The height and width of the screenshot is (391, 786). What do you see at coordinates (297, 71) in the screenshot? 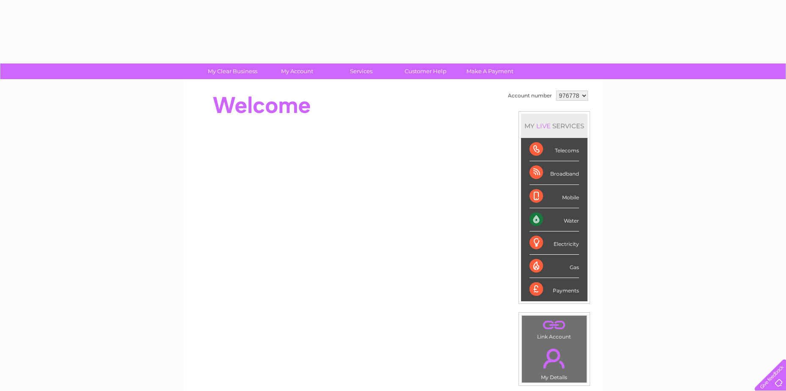
I see `a: My Account` at bounding box center [297, 71].